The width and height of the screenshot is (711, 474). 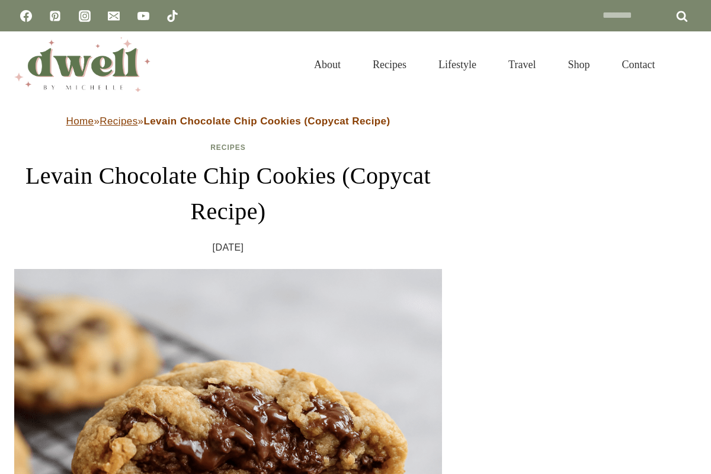 What do you see at coordinates (55, 16) in the screenshot?
I see `a: Pinterest` at bounding box center [55, 16].